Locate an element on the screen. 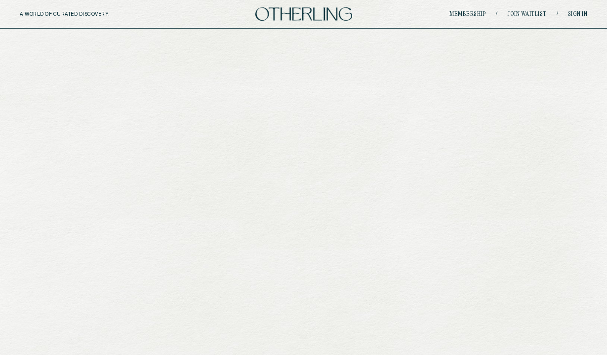 The width and height of the screenshot is (607, 355). h5: A WORLD OF CURATED DISCOVERY. is located at coordinates (86, 14).